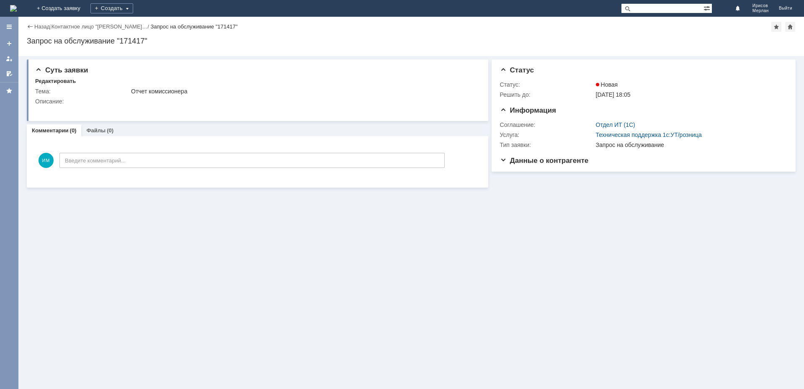 This screenshot has height=389, width=804. Describe the element at coordinates (547, 125) in the screenshot. I see `div: Соглашение:` at that location.